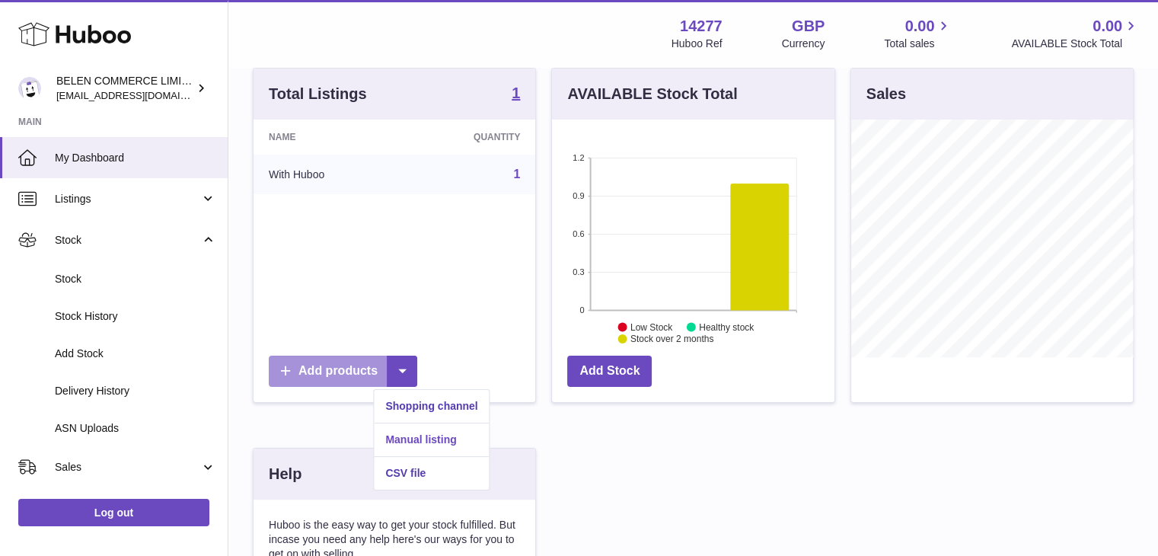 This screenshot has height=556, width=1158. What do you see at coordinates (1075, 43) in the screenshot?
I see `span: AVAILABLE Stock Total` at bounding box center [1075, 43].